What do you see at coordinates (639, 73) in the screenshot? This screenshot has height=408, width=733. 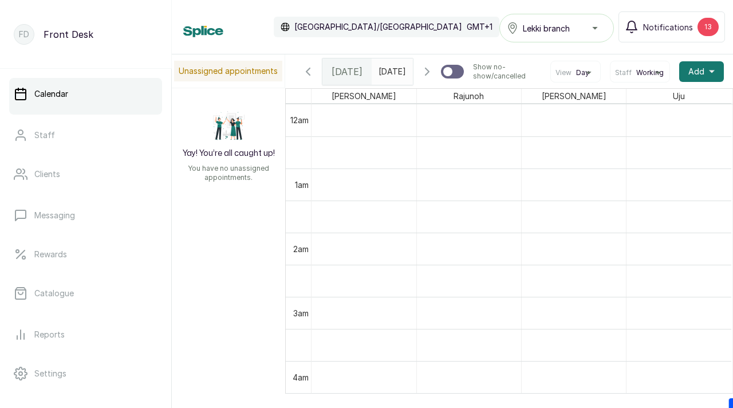 I see `button: StaffWorking` at bounding box center [639, 73].